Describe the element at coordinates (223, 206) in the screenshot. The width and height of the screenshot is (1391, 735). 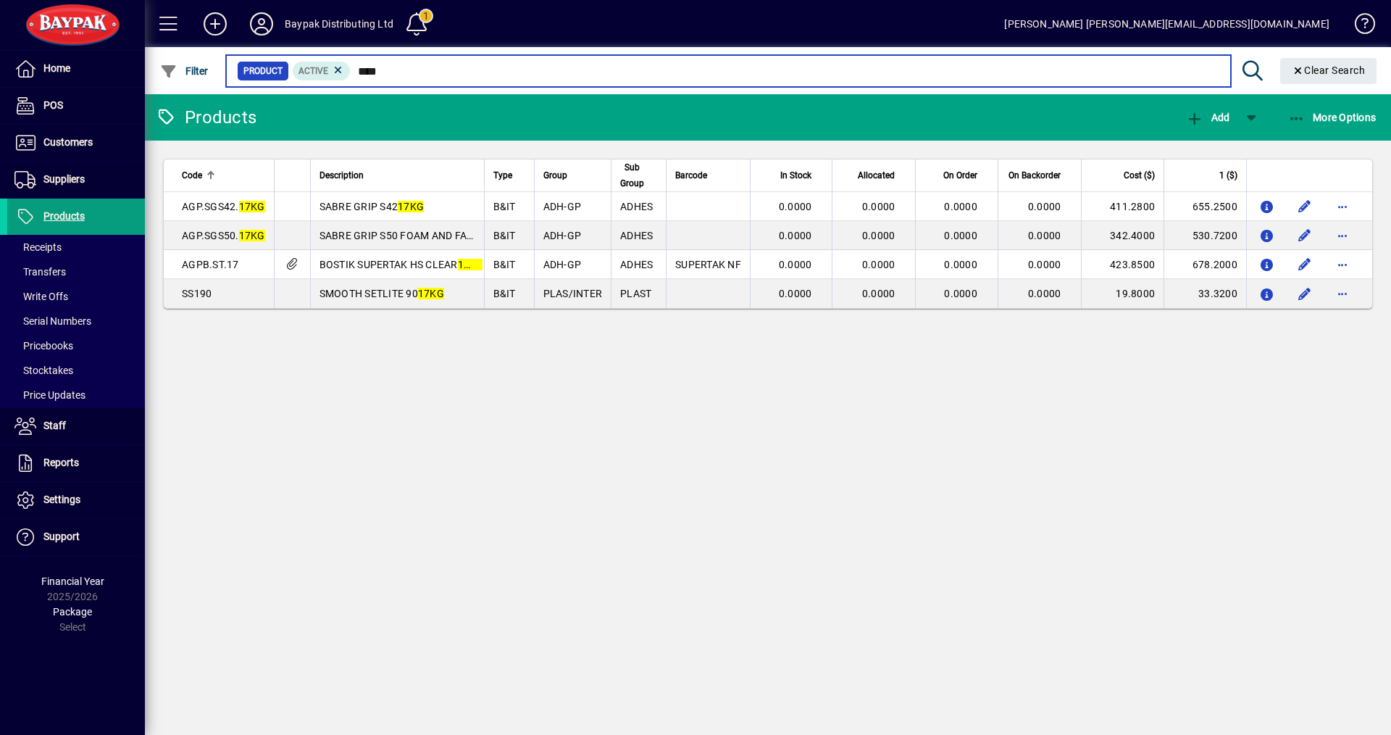
I see `span: AGP.SGS42.` at that location.